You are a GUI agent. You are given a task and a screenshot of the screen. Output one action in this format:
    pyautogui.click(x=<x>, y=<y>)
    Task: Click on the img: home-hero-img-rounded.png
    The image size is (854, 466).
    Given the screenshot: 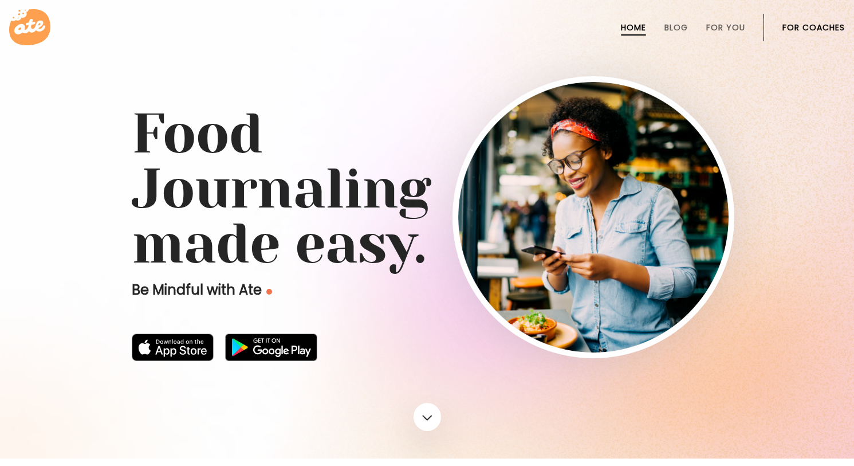 What is the action you would take?
    pyautogui.click(x=594, y=217)
    